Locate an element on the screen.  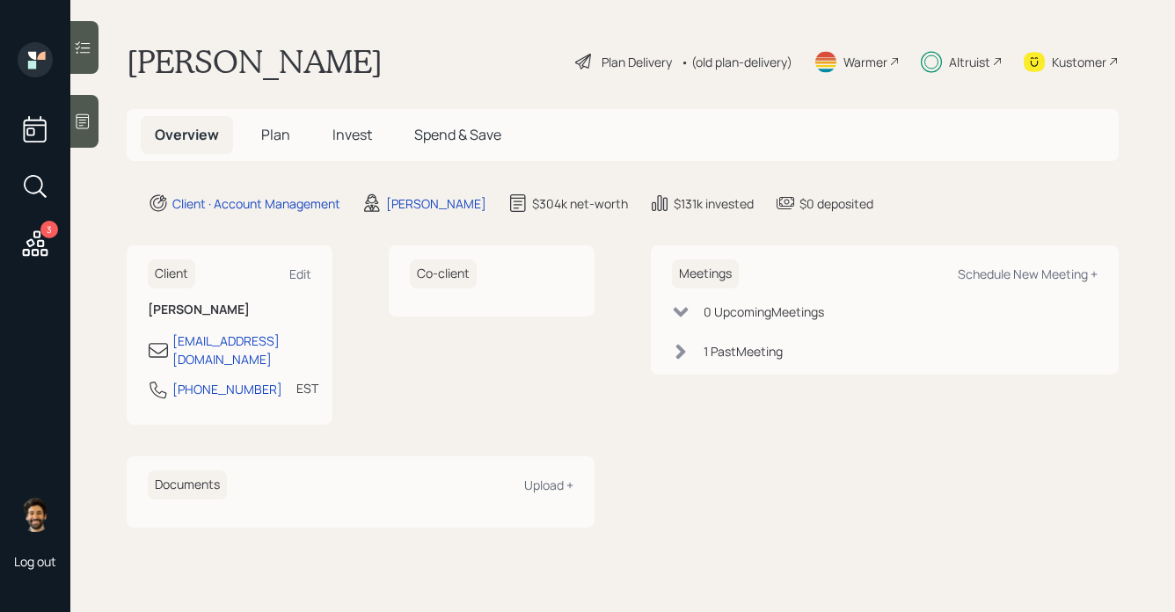
div: $131k invested is located at coordinates (713, 203).